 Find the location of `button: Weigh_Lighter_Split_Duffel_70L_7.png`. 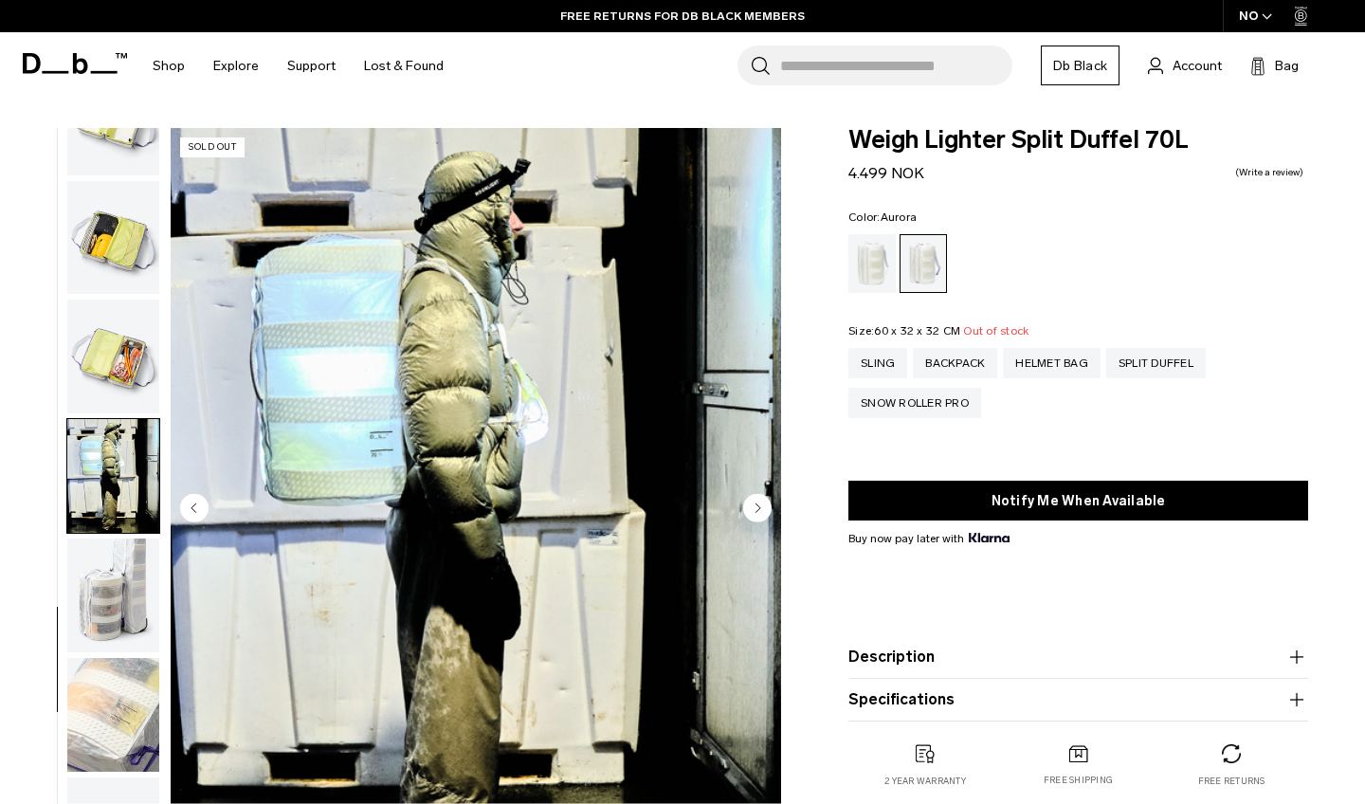

button: Weigh_Lighter_Split_Duffel_70L_7.png is located at coordinates (113, 357).